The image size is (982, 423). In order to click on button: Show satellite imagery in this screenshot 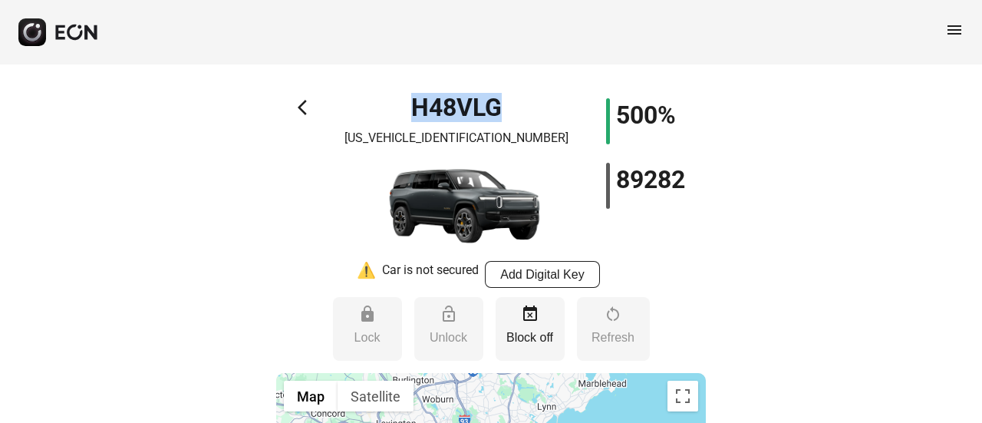, I will do `click(375, 396)`.